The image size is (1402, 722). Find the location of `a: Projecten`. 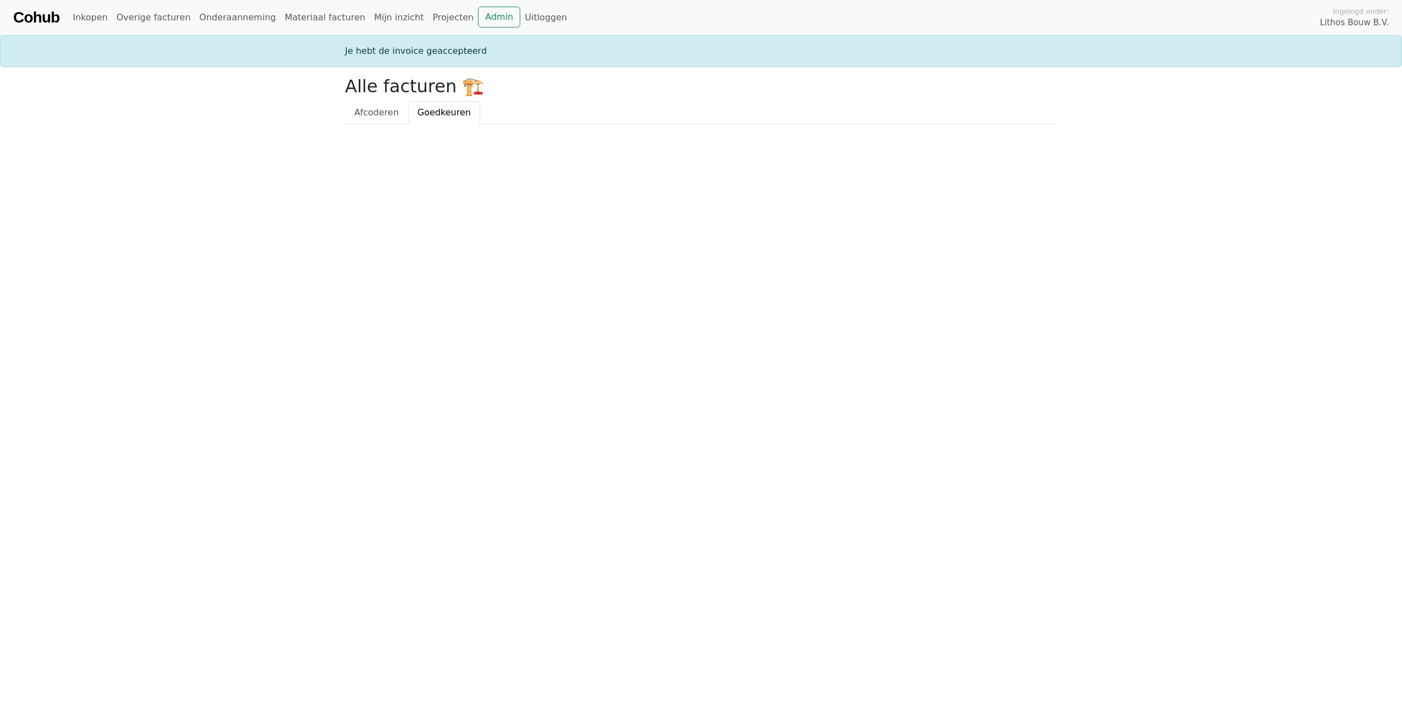

a: Projecten is located at coordinates (453, 18).